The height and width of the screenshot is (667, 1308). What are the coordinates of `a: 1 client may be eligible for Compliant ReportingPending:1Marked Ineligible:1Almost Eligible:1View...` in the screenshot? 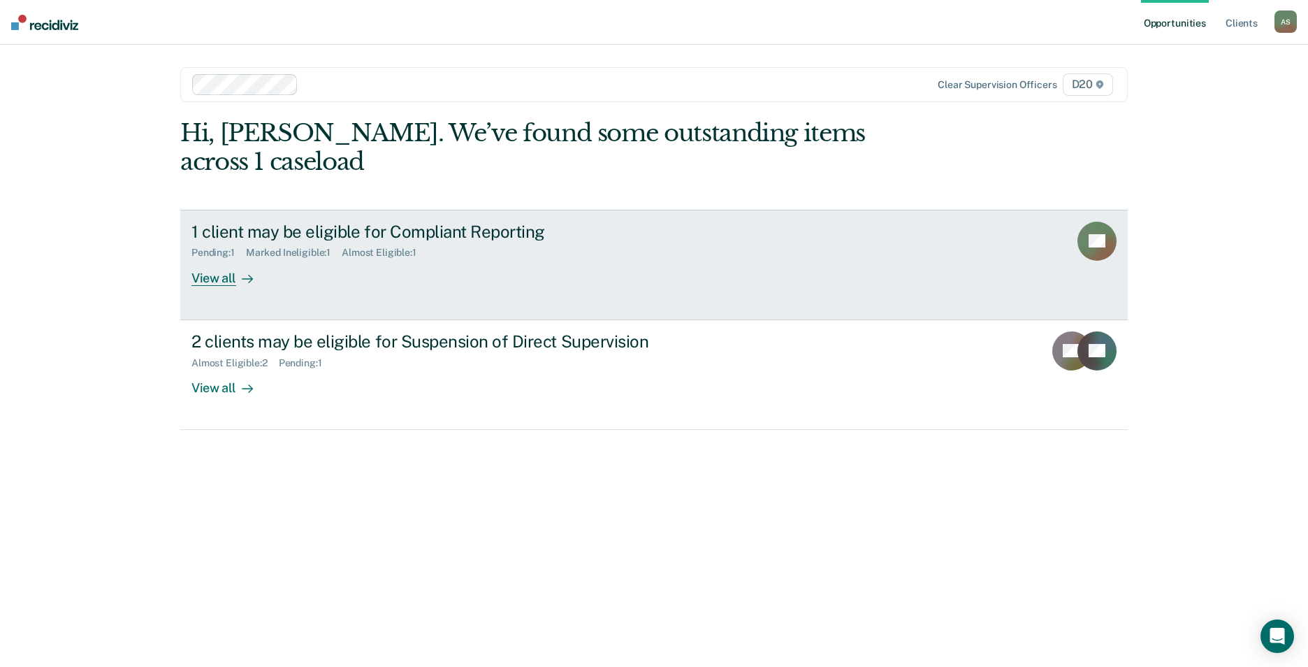 It's located at (654, 265).